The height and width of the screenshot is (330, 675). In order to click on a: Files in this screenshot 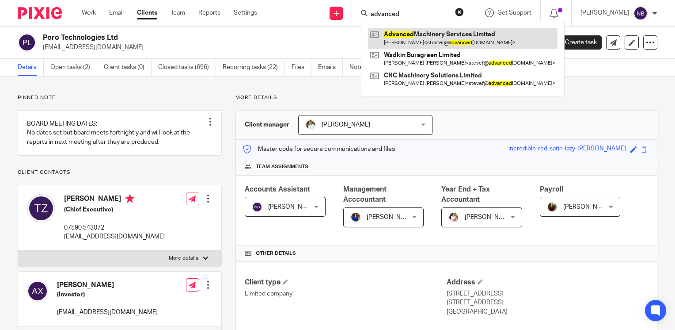, I will do `click(301, 67)`.